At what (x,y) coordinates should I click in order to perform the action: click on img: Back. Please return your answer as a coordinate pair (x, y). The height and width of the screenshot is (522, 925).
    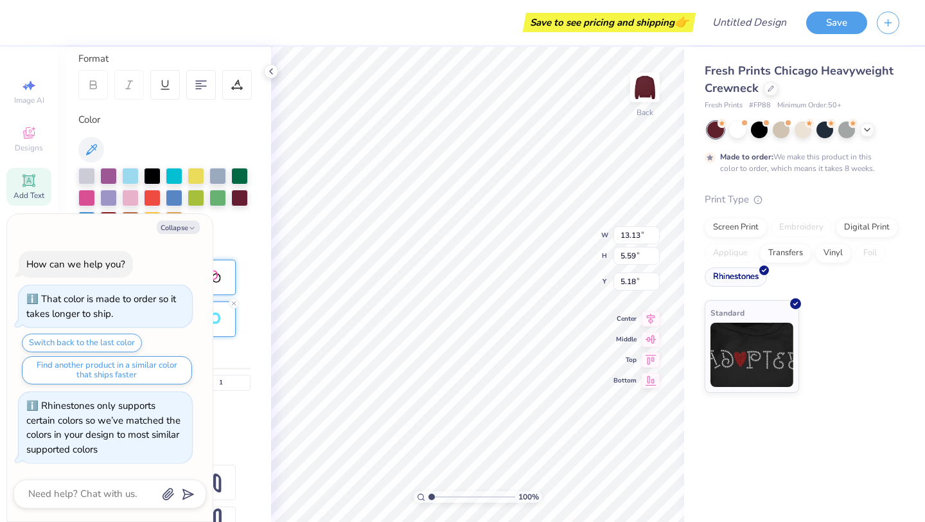
    Looking at the image, I should click on (645, 87).